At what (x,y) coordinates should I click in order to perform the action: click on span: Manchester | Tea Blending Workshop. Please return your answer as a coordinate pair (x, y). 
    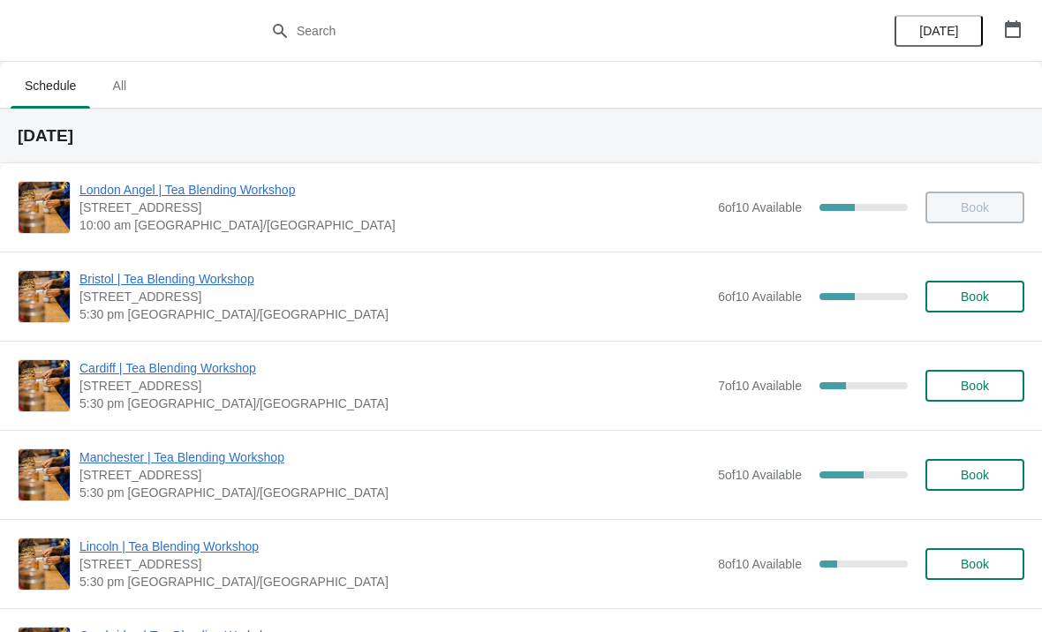
    Looking at the image, I should click on (394, 458).